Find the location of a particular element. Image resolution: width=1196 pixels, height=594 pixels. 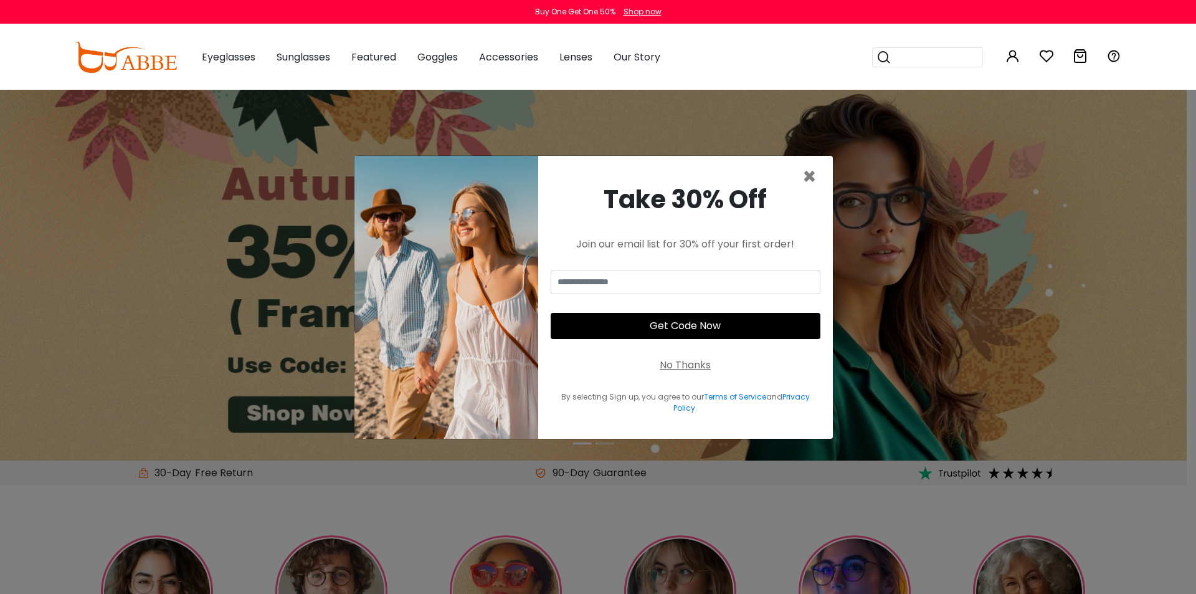

div: Buy One Get One 50% is located at coordinates (575, 12).